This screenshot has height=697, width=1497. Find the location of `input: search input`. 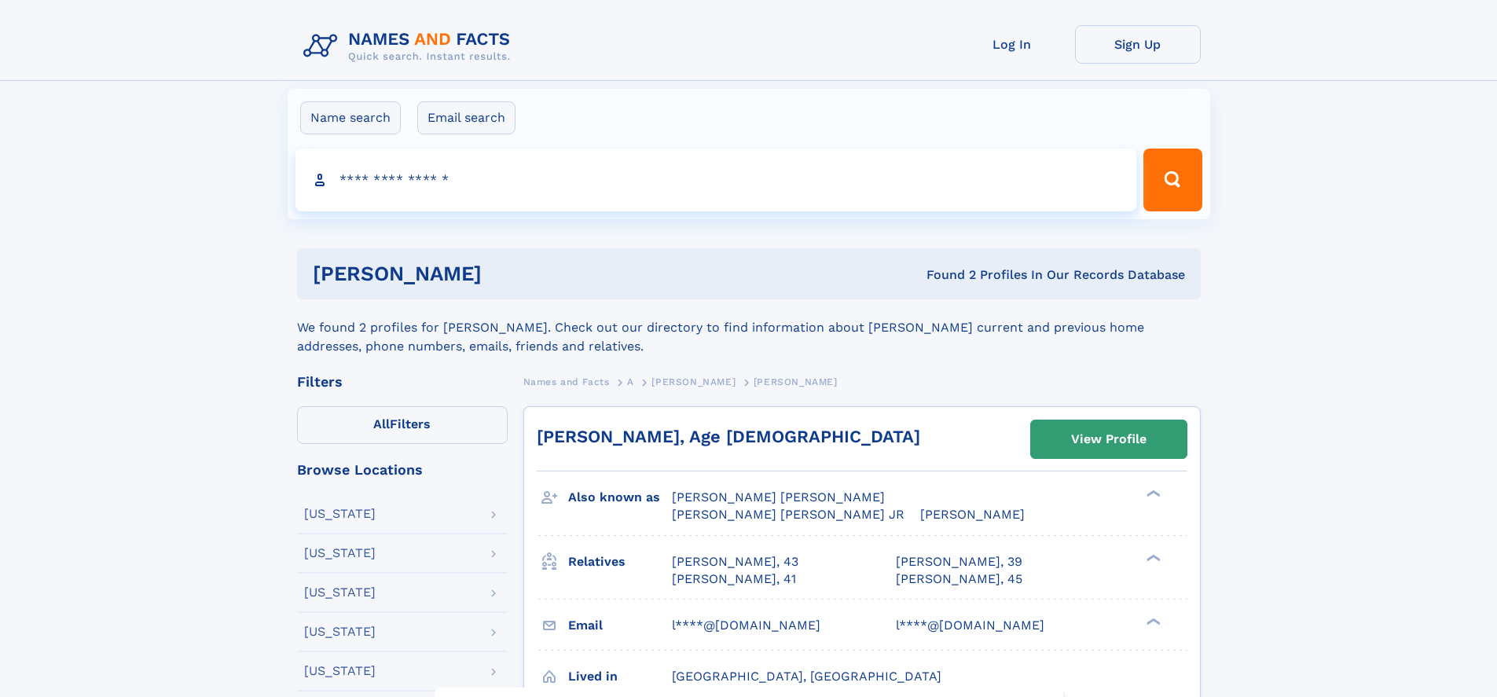

input: search input is located at coordinates (716, 180).